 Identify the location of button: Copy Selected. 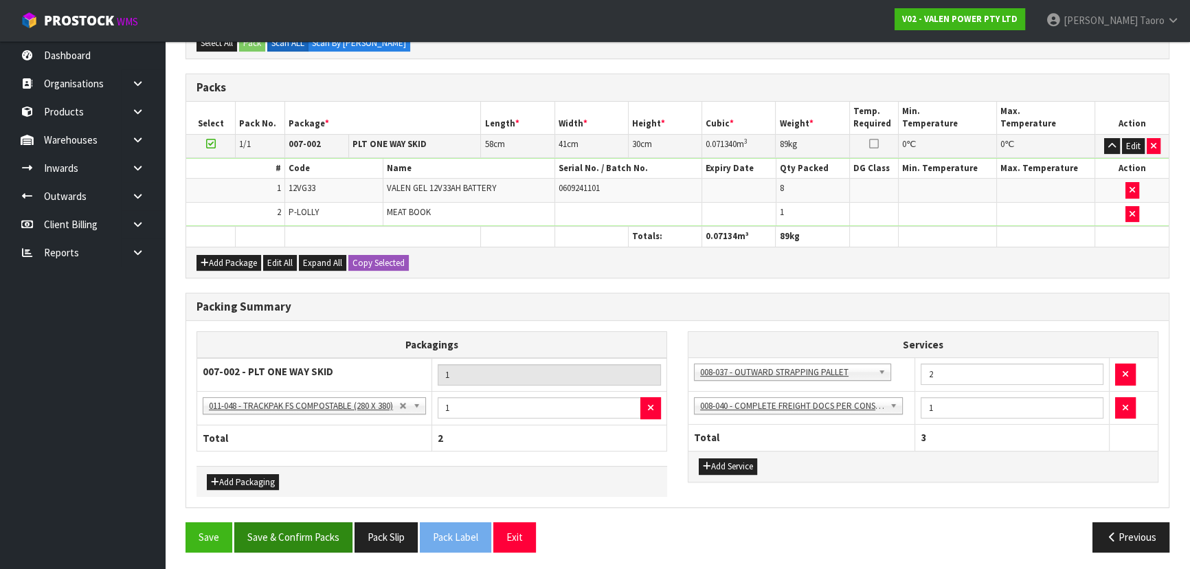
(378, 263).